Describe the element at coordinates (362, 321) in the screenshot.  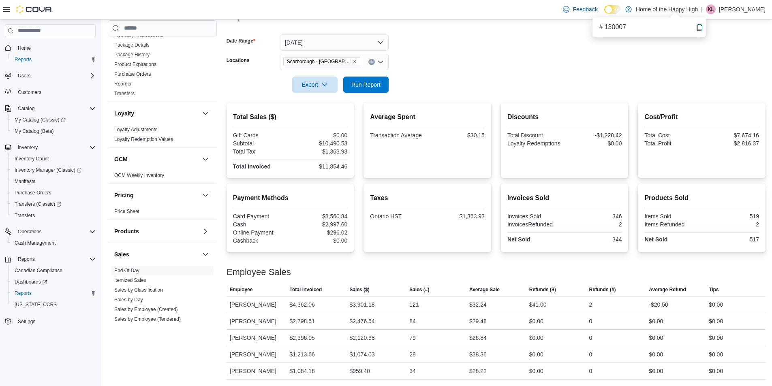
I see `div: $2,476.54` at that location.